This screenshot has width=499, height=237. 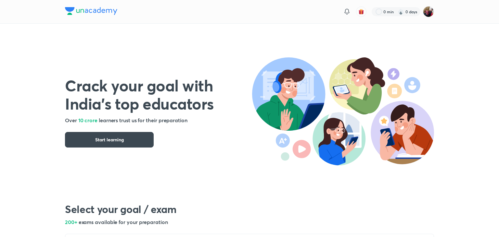 What do you see at coordinates (249, 210) in the screenshot?
I see `h2: Select your goal / exam` at bounding box center [249, 210].